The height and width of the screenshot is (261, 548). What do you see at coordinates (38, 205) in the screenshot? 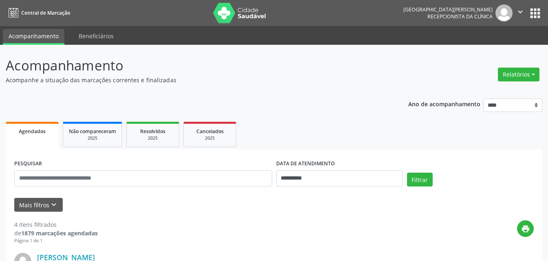
I see `button: Mais filtroskeyboard_arrow_down` at bounding box center [38, 205].